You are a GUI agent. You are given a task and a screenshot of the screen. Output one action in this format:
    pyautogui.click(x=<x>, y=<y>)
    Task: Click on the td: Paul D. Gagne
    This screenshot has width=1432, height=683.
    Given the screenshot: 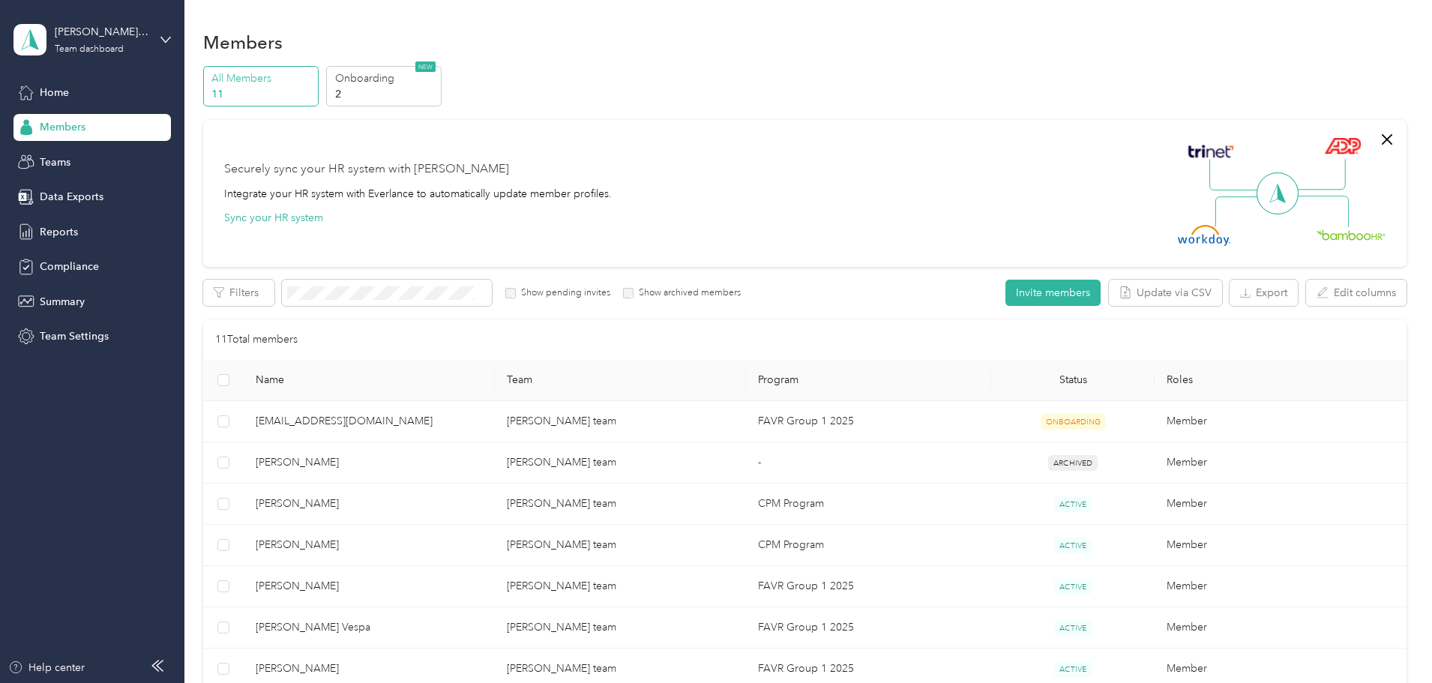 What is the action you would take?
    pyautogui.click(x=369, y=586)
    